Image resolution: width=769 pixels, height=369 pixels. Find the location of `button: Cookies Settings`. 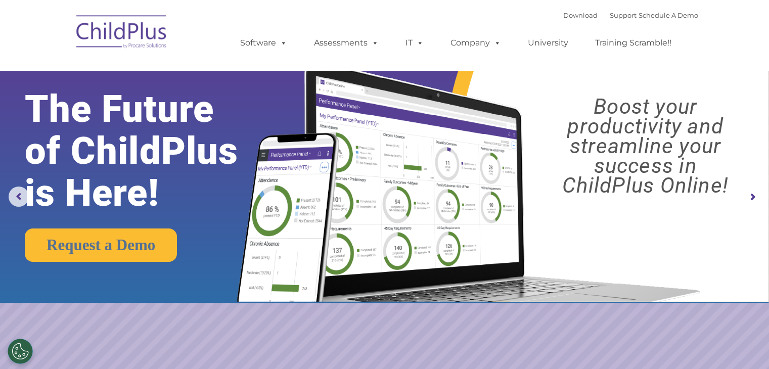

button: Cookies Settings is located at coordinates (20, 351).